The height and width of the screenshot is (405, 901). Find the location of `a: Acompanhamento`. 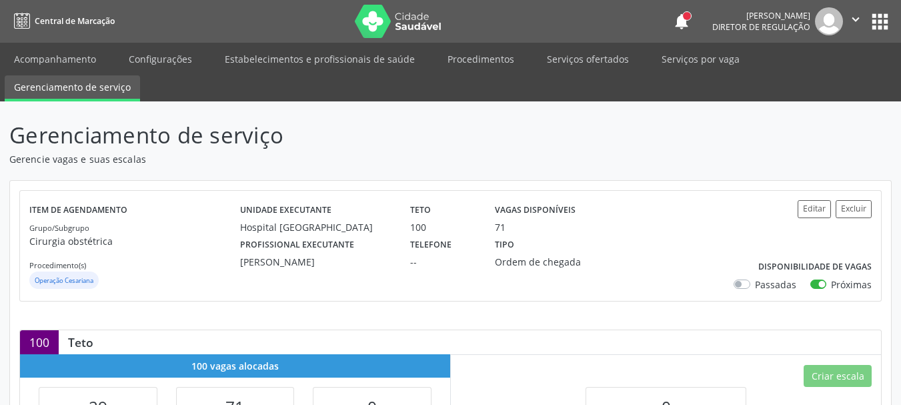

a: Acompanhamento is located at coordinates (55, 59).